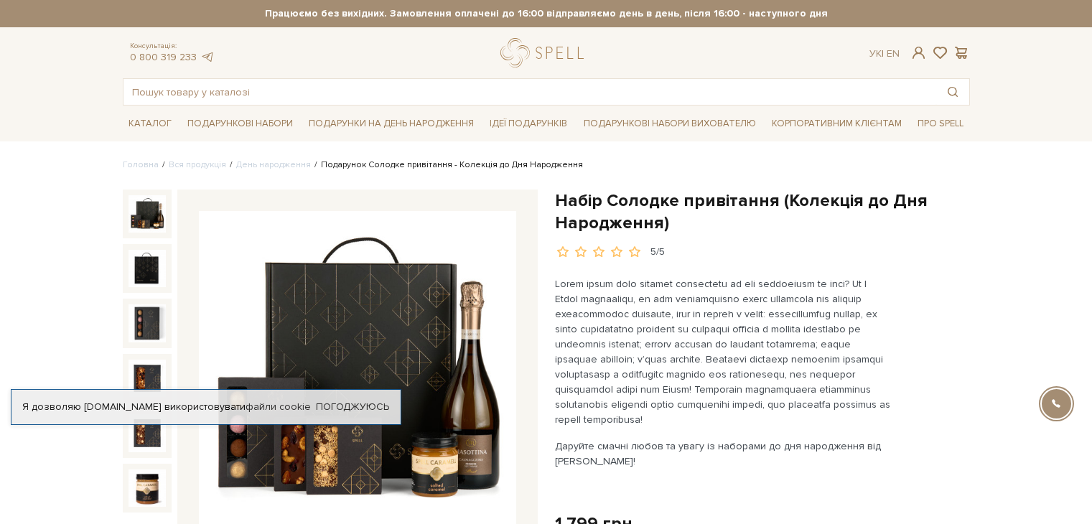 The image size is (1092, 524). What do you see at coordinates (762, 212) in the screenshot?
I see `h1: Набір Солодке привітання (Колекція до Дня Народження)` at bounding box center [762, 212].